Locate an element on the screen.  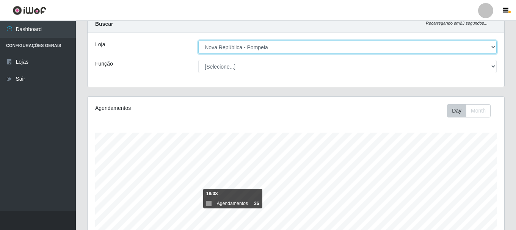
strong: Buscar is located at coordinates (104, 24).